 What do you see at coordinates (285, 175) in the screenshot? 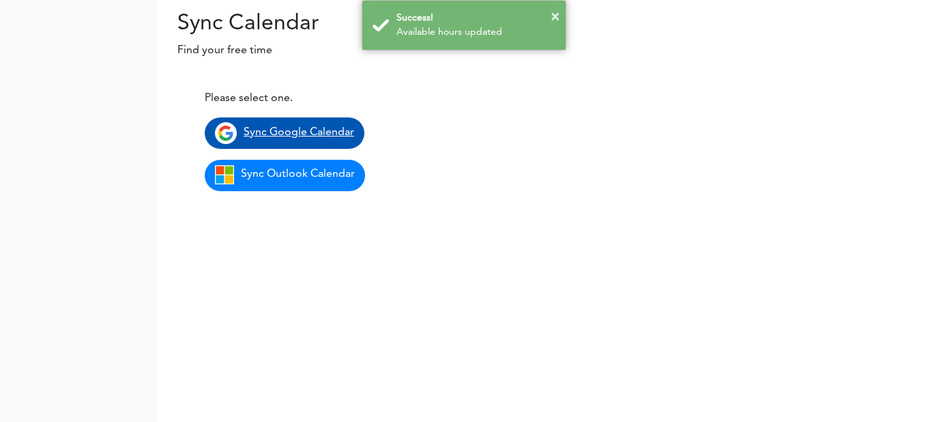
I see `a: Sync Outlook Calendar` at bounding box center [285, 175].